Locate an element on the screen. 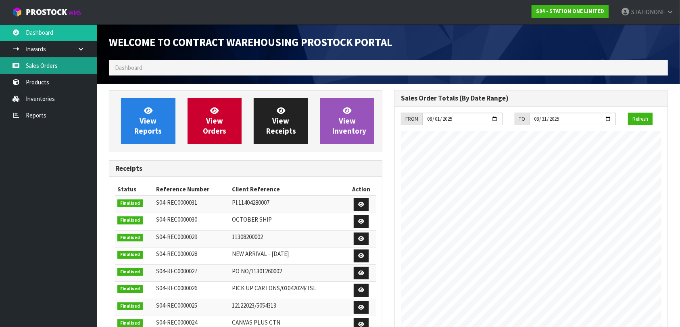 The image size is (680, 327). th: Client Reference is located at coordinates (288, 189).